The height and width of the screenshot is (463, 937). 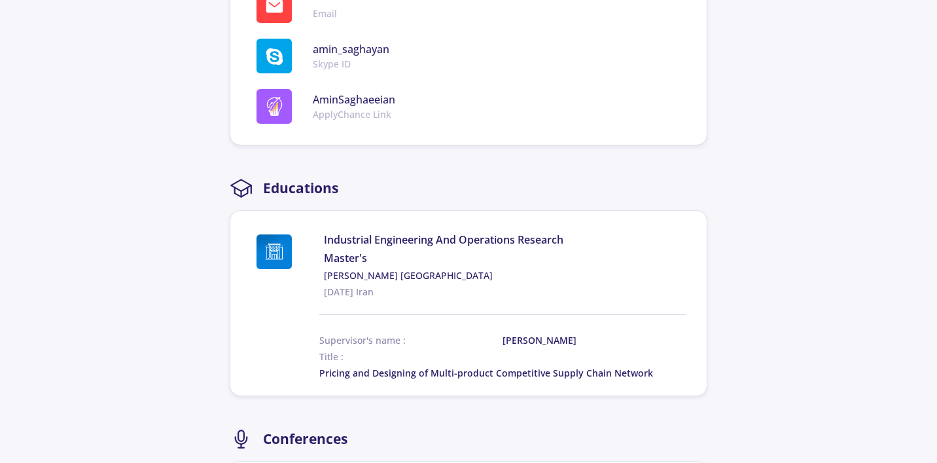 I want to click on h2: Educations, so click(x=300, y=188).